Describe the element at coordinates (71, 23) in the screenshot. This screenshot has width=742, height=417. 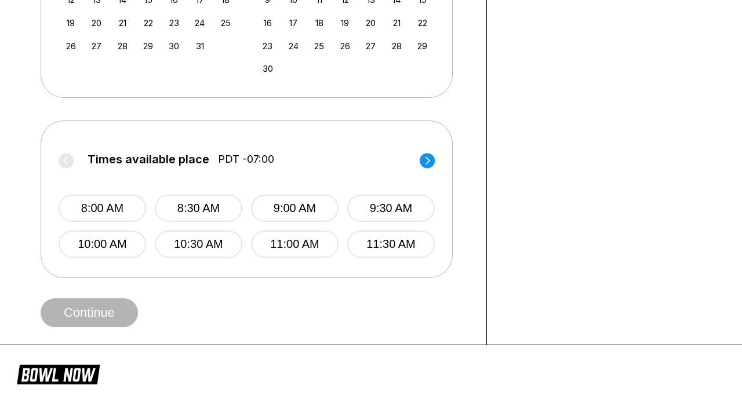
I see `div: Choose Sunday, October 19th, 2025` at that location.